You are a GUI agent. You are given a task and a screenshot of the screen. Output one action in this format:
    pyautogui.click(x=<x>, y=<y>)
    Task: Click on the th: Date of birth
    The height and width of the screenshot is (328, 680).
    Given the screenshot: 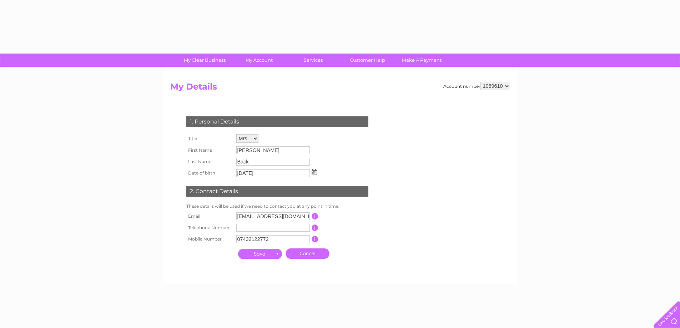 What is the action you would take?
    pyautogui.click(x=210, y=173)
    